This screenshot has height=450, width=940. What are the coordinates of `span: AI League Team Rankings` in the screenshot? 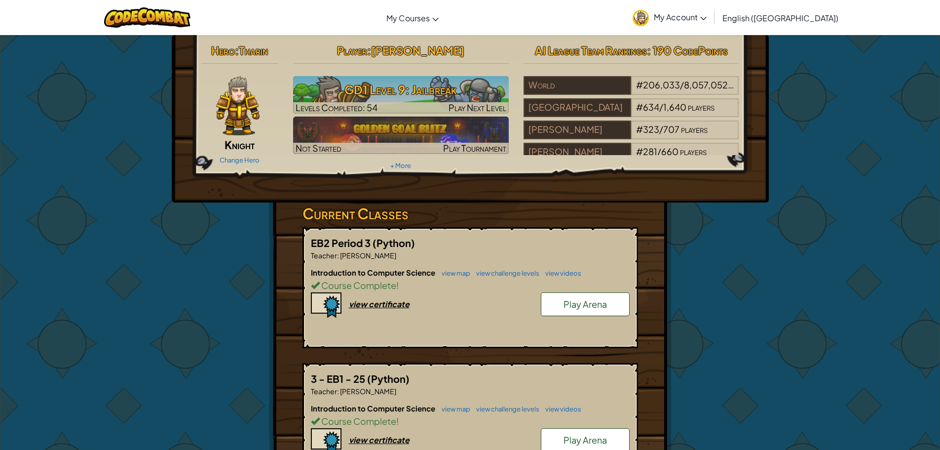 It's located at (591, 50).